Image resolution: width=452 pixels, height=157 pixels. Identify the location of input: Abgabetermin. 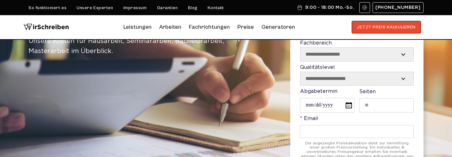
(328, 105).